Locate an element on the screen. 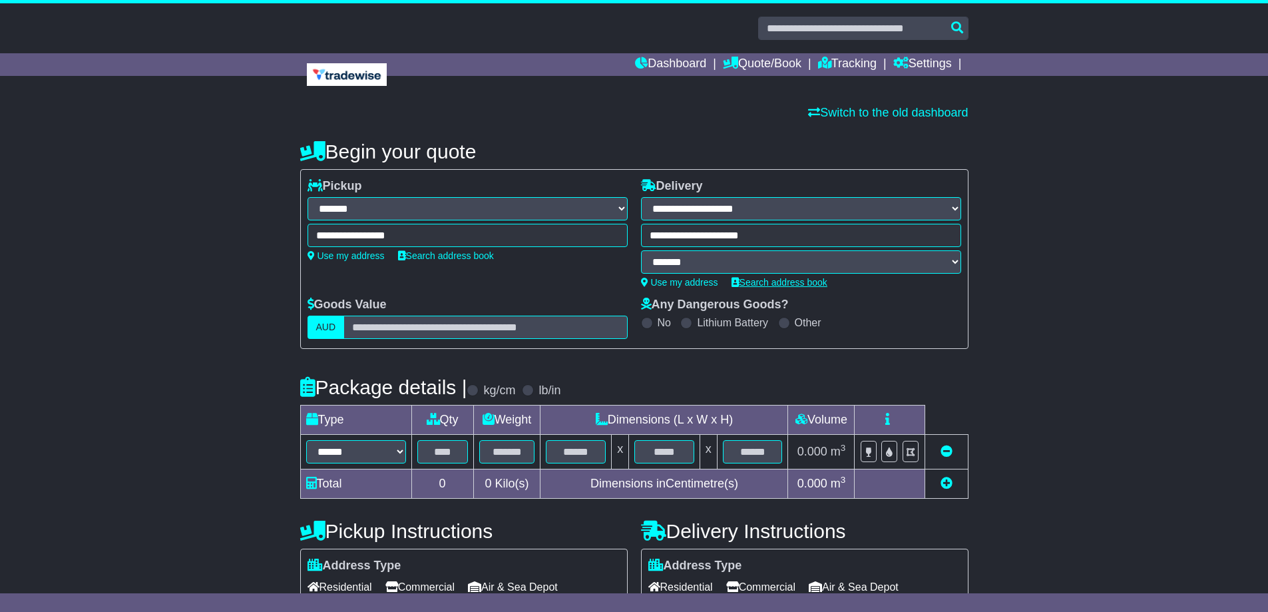  td: Weight is located at coordinates (507, 420).